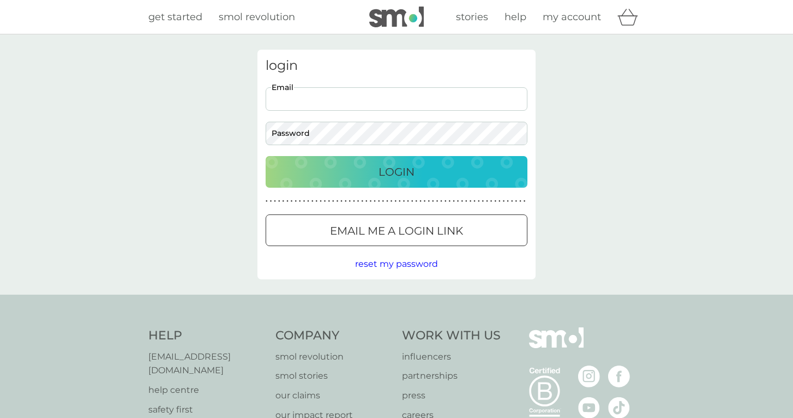  I want to click on button: Login, so click(396, 172).